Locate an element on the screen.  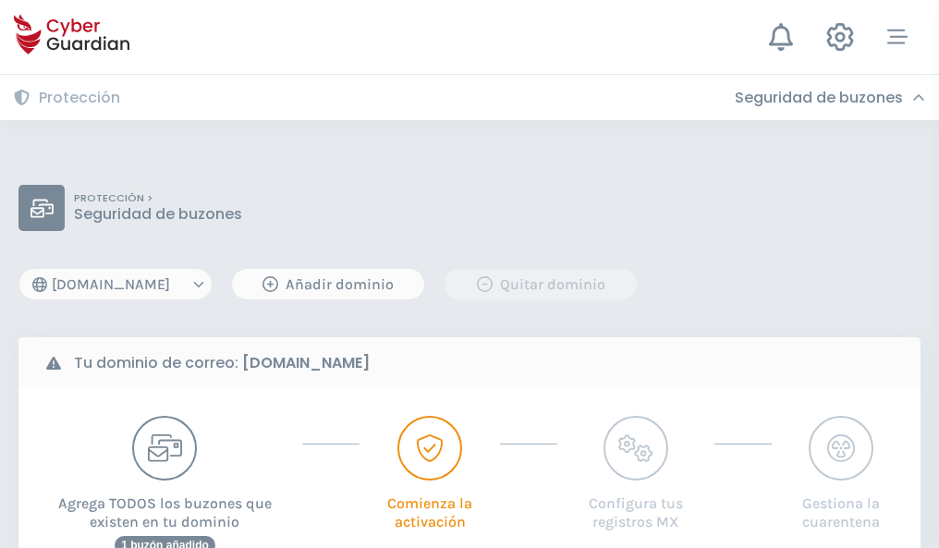
button: Quitar dominio is located at coordinates (541, 284).